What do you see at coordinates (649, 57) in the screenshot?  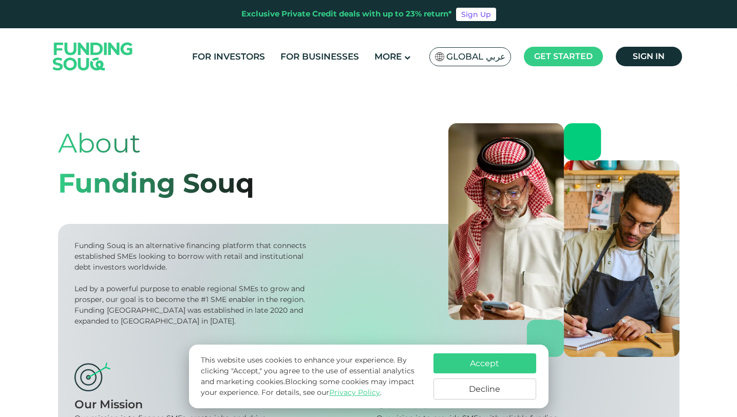 I see `a: Sign in` at bounding box center [649, 57].